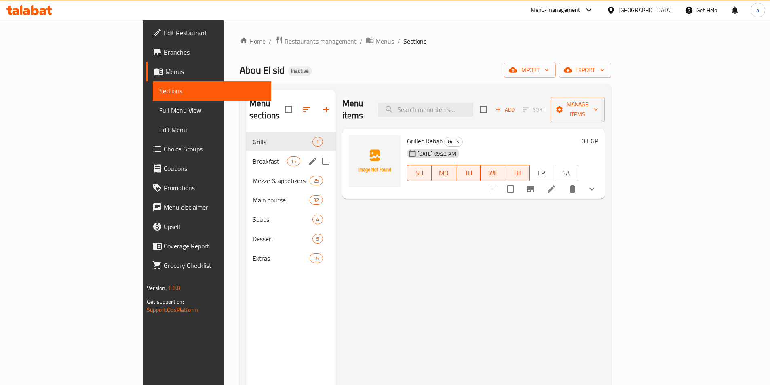  What do you see at coordinates (291, 219) in the screenshot?
I see `div: Soups4` at bounding box center [291, 219].